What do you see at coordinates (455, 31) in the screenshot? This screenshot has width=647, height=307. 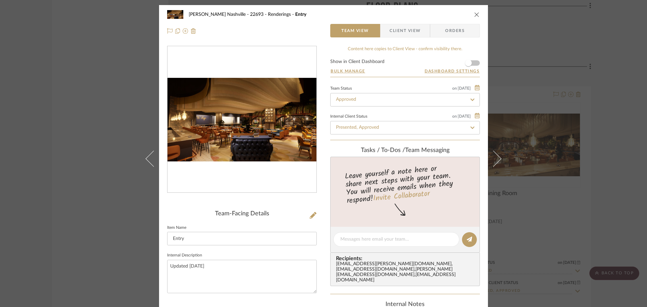 I see `span: Orders` at bounding box center [455, 31].